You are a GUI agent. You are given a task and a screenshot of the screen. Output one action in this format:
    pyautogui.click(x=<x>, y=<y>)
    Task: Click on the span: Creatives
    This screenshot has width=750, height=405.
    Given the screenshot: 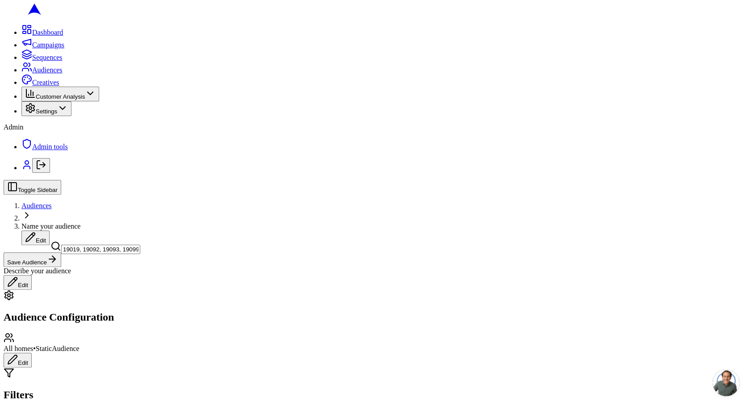 What is the action you would take?
    pyautogui.click(x=46, y=82)
    